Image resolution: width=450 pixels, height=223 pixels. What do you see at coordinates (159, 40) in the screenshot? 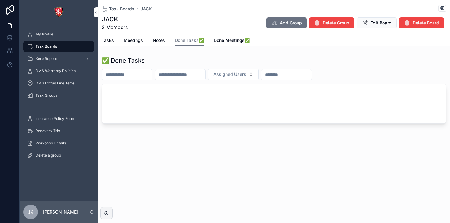
I see `span: Notes` at bounding box center [159, 40].